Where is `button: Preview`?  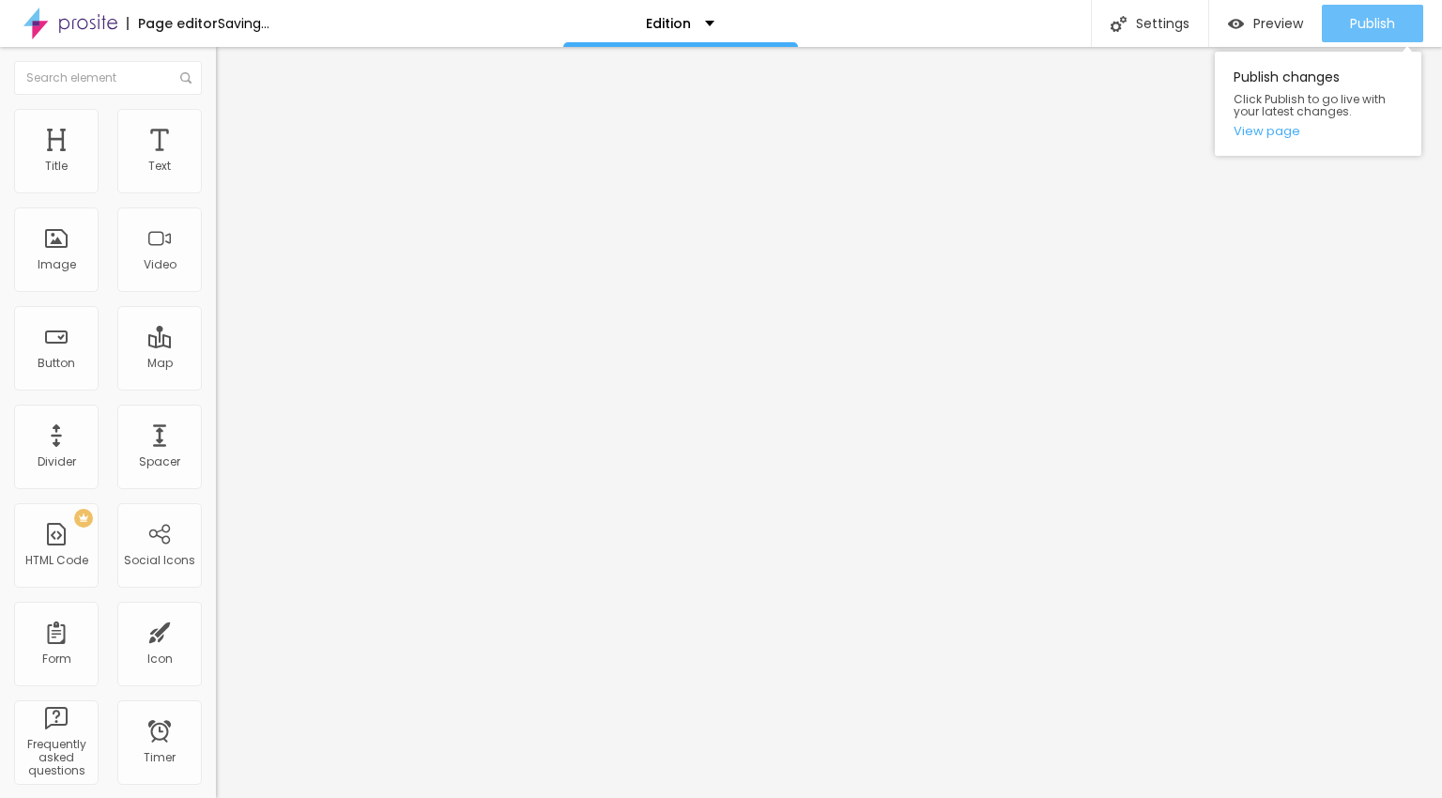 button: Preview is located at coordinates (1265, 23).